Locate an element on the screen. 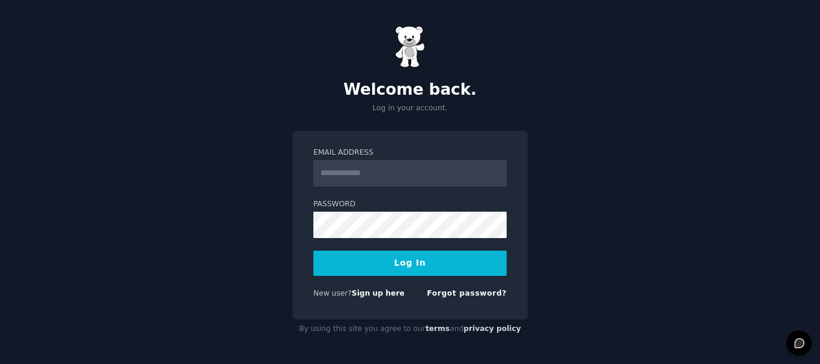  p: Log in your account. is located at coordinates (410, 109).